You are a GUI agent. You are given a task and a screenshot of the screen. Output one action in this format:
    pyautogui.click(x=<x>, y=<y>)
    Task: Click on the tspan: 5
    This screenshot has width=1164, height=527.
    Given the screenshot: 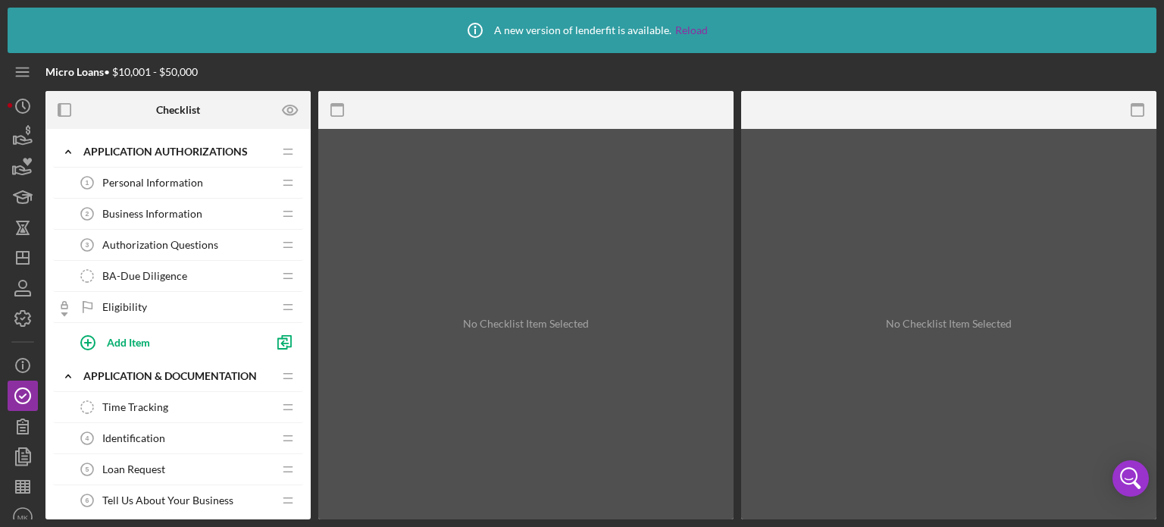 What is the action you would take?
    pyautogui.click(x=87, y=469)
    